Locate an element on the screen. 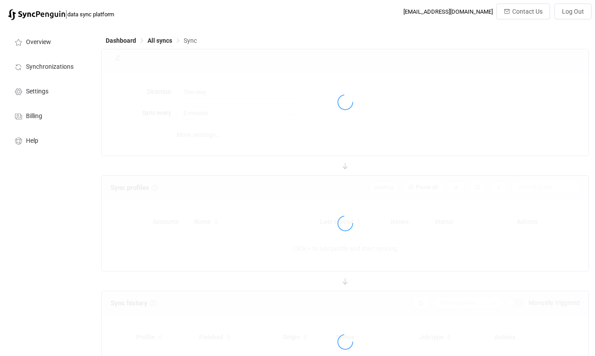 The width and height of the screenshot is (595, 356). span: Dashboard is located at coordinates (121, 41).